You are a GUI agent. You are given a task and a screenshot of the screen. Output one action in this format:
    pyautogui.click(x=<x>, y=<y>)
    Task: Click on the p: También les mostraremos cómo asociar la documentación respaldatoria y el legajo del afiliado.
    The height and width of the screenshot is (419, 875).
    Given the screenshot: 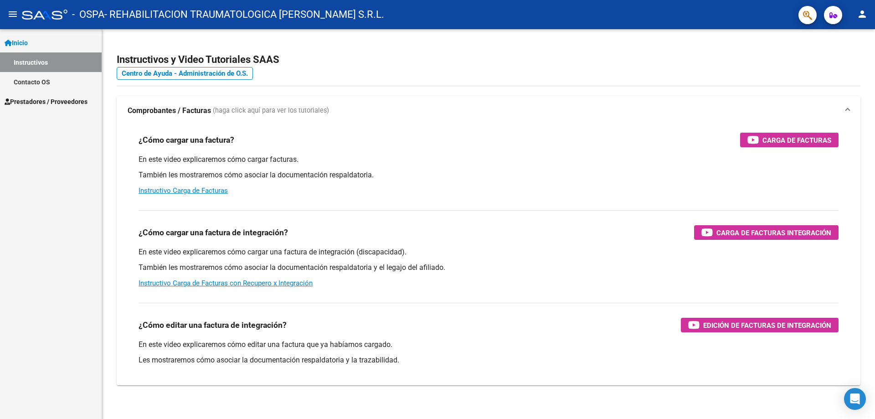 What is the action you would take?
    pyautogui.click(x=488, y=267)
    